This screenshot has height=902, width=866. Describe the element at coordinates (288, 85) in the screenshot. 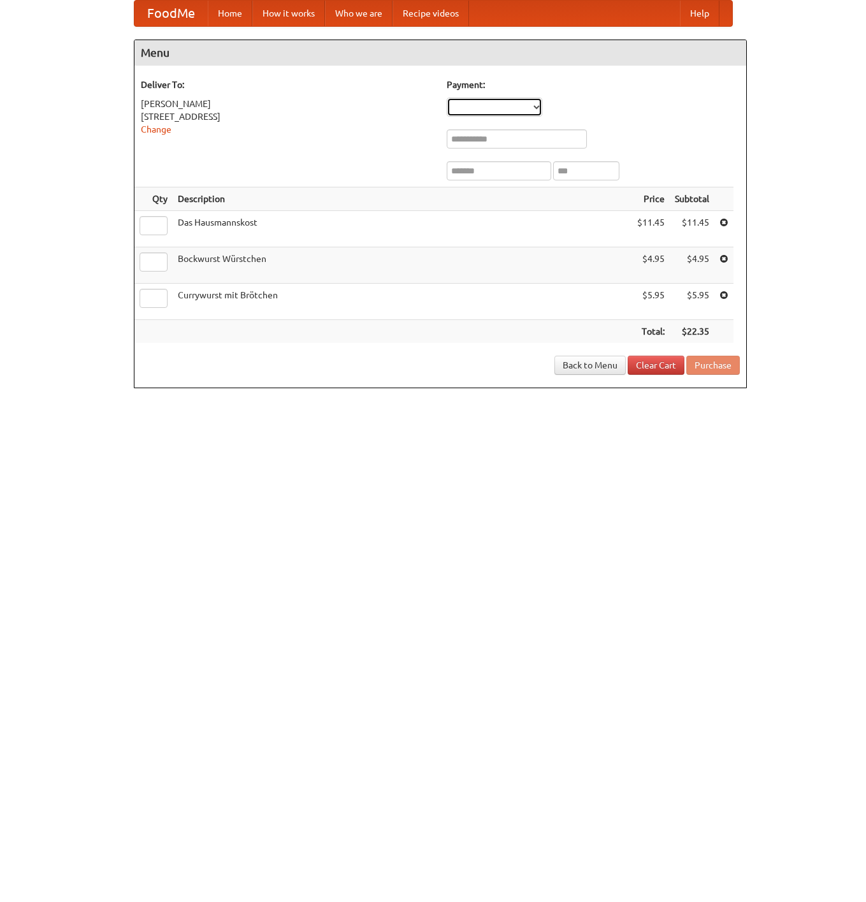

I see `h5: Deliver To:` at that location.